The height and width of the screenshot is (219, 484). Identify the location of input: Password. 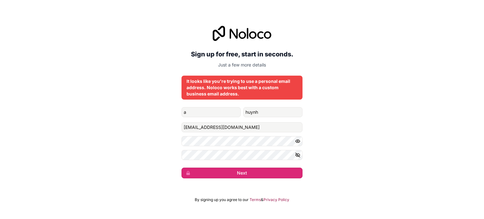
(242, 141).